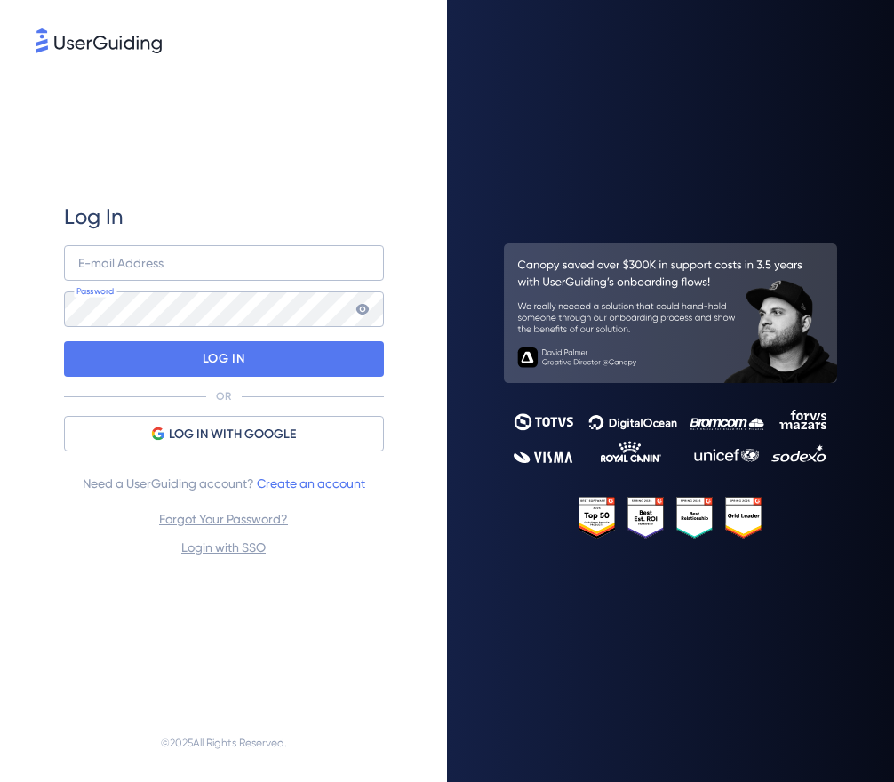 The height and width of the screenshot is (782, 894). Describe the element at coordinates (223, 548) in the screenshot. I see `a: Login with SSO` at that location.